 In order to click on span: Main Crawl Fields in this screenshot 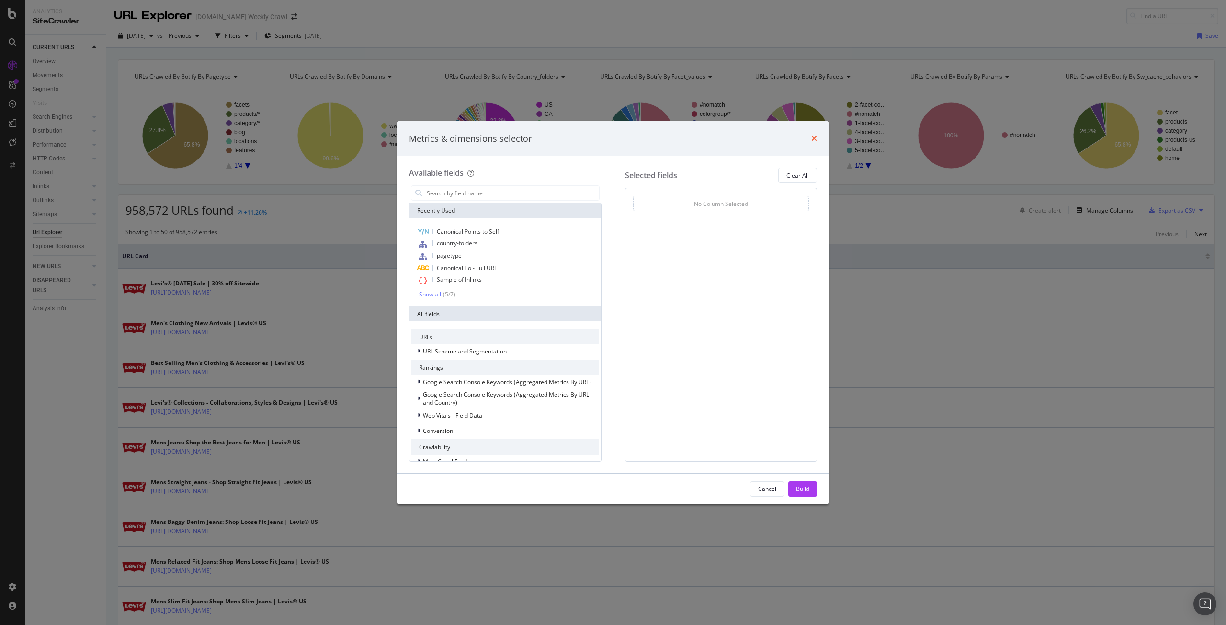, I will do `click(446, 461)`.